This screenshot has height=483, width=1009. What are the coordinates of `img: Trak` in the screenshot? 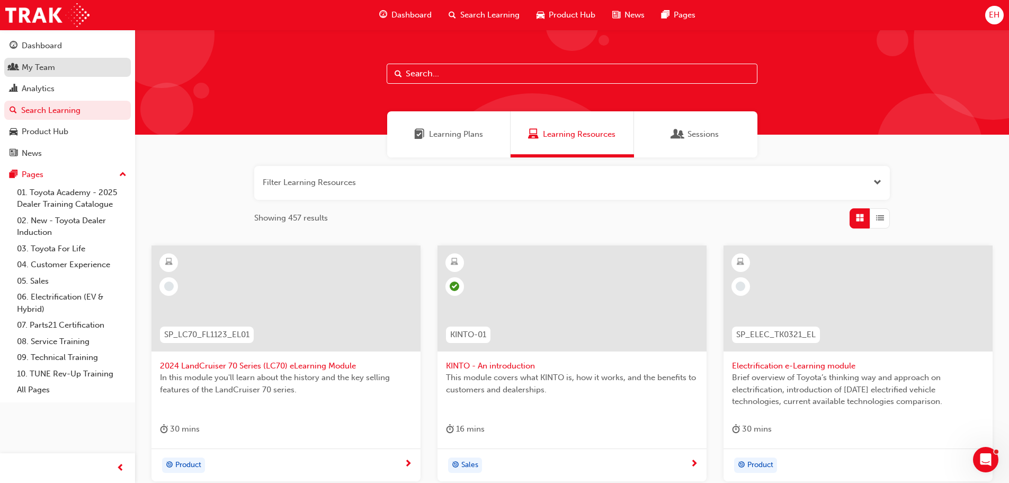 It's located at (47, 15).